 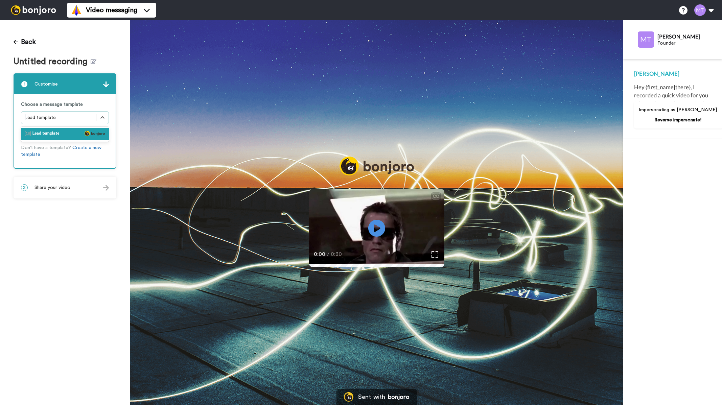 I want to click on p: Choose a message template, so click(x=65, y=104).